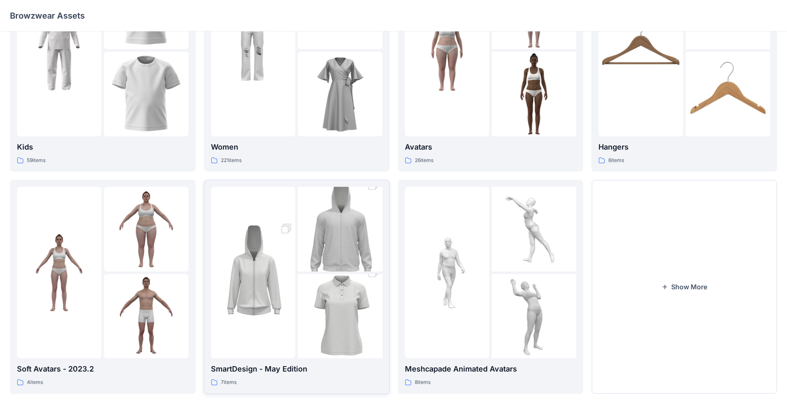 The image size is (787, 417). What do you see at coordinates (103, 369) in the screenshot?
I see `p: Soft Avatars - 2023.2` at bounding box center [103, 369].